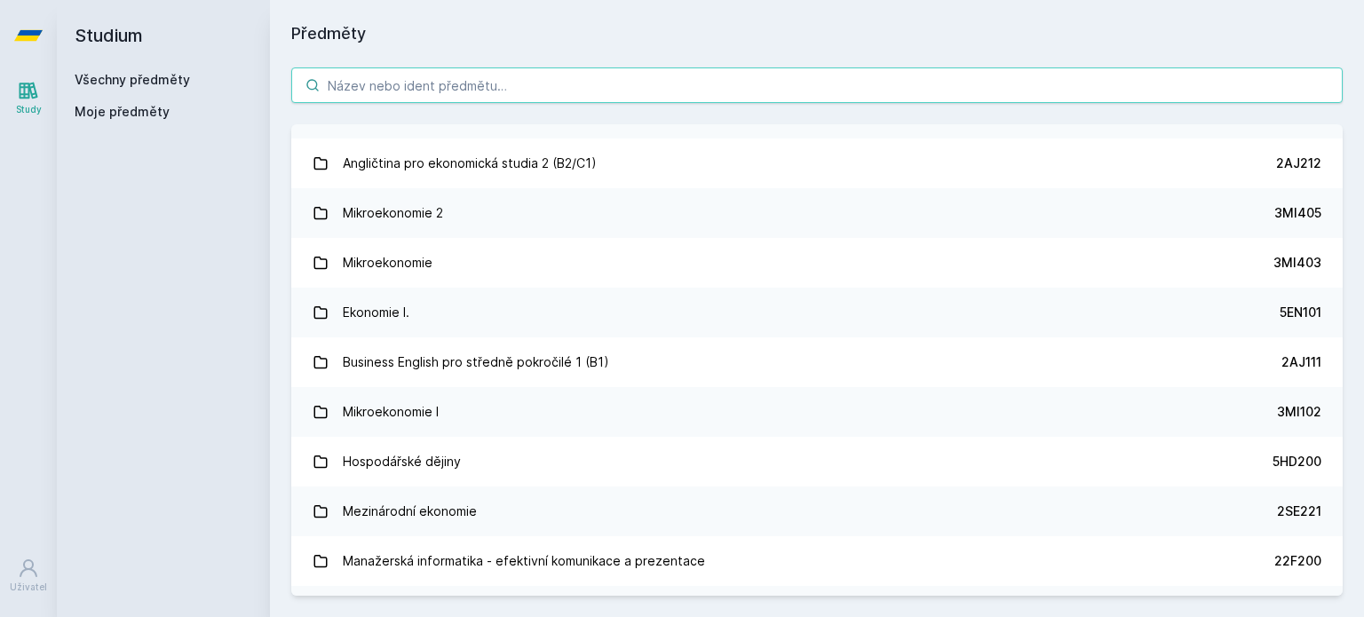 Image resolution: width=1364 pixels, height=617 pixels. I want to click on div: 2AJ111, so click(1301, 362).